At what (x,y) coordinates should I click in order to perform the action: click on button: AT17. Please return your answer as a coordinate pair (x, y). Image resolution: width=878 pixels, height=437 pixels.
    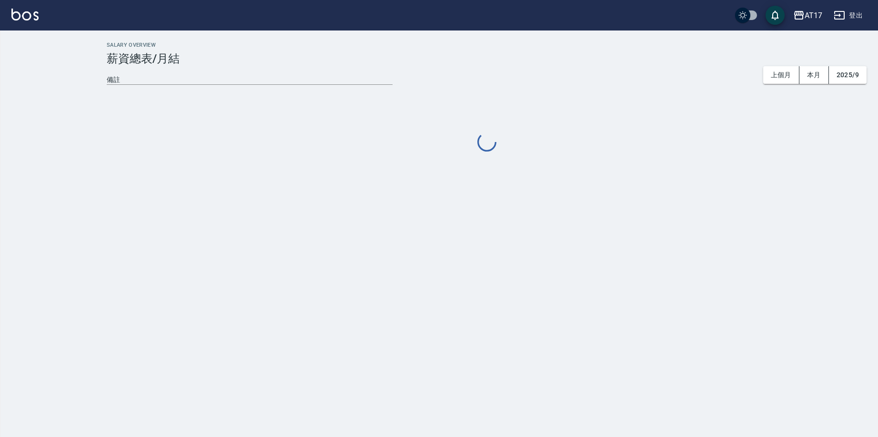
    Looking at the image, I should click on (808, 15).